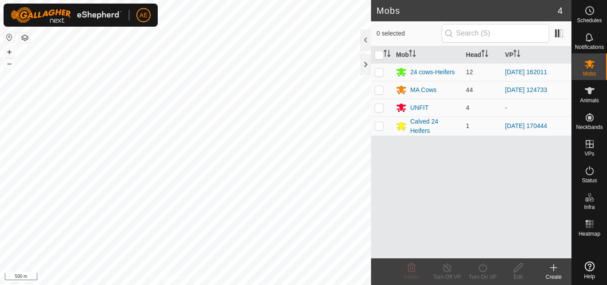 The height and width of the screenshot is (285, 607). Describe the element at coordinates (589, 47) in the screenshot. I see `span: Notifications` at that location.